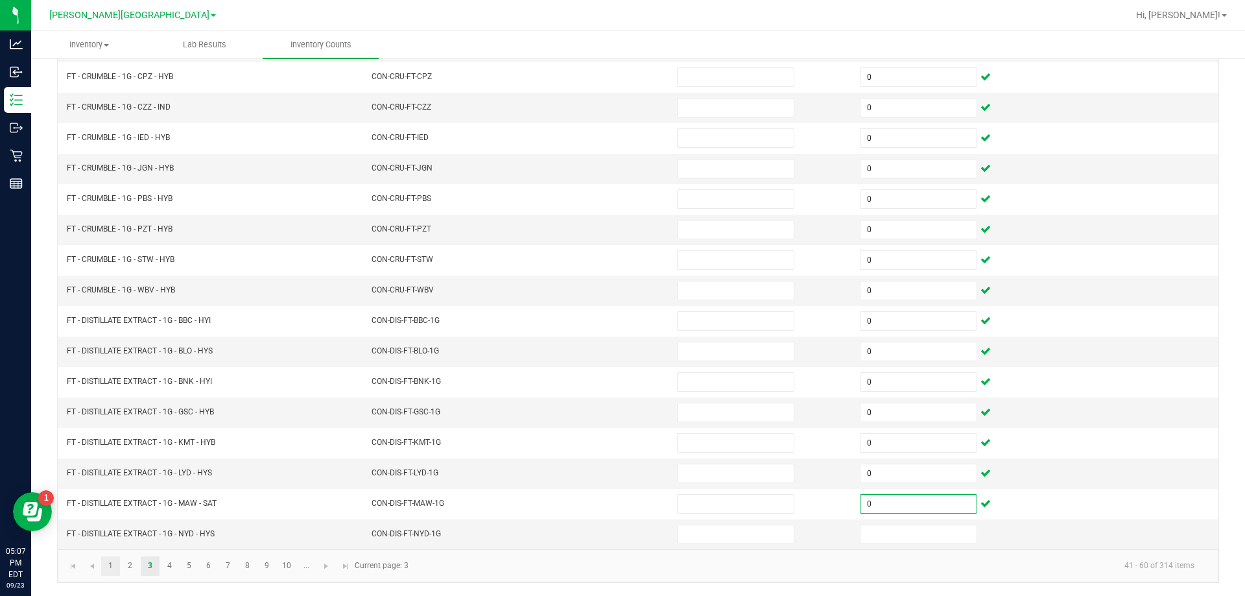 The height and width of the screenshot is (596, 1245). I want to click on span: FT - CRUMBLE - 1G - PBS - HYB, so click(119, 198).